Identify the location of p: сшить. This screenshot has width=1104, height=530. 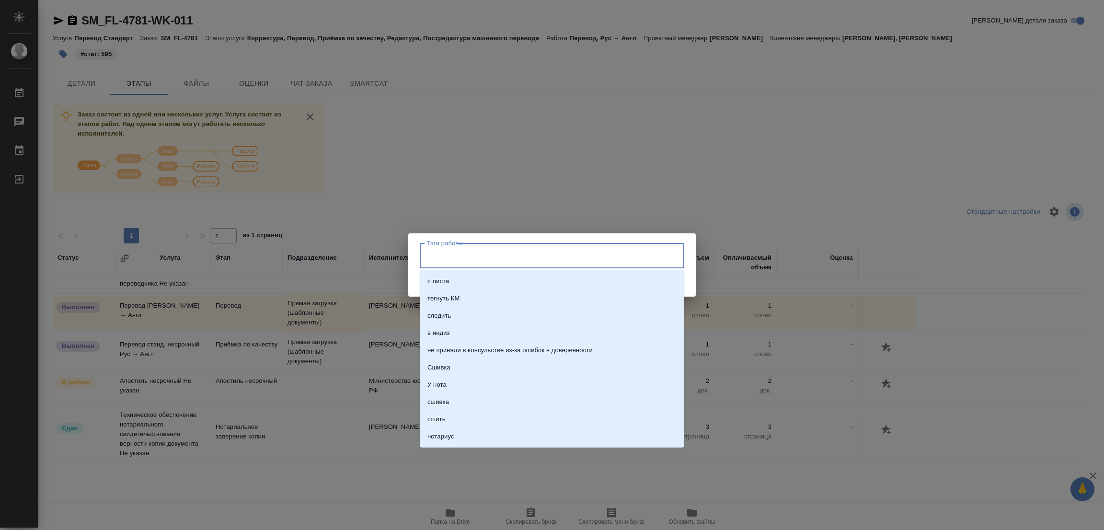
(436, 419).